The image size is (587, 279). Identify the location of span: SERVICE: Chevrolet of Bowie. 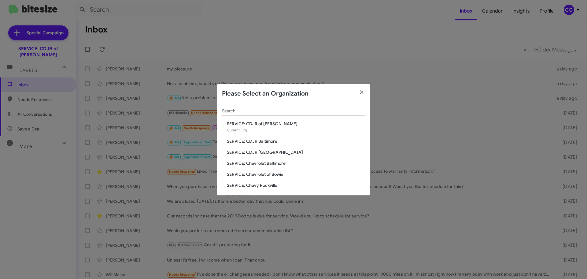
(296, 174).